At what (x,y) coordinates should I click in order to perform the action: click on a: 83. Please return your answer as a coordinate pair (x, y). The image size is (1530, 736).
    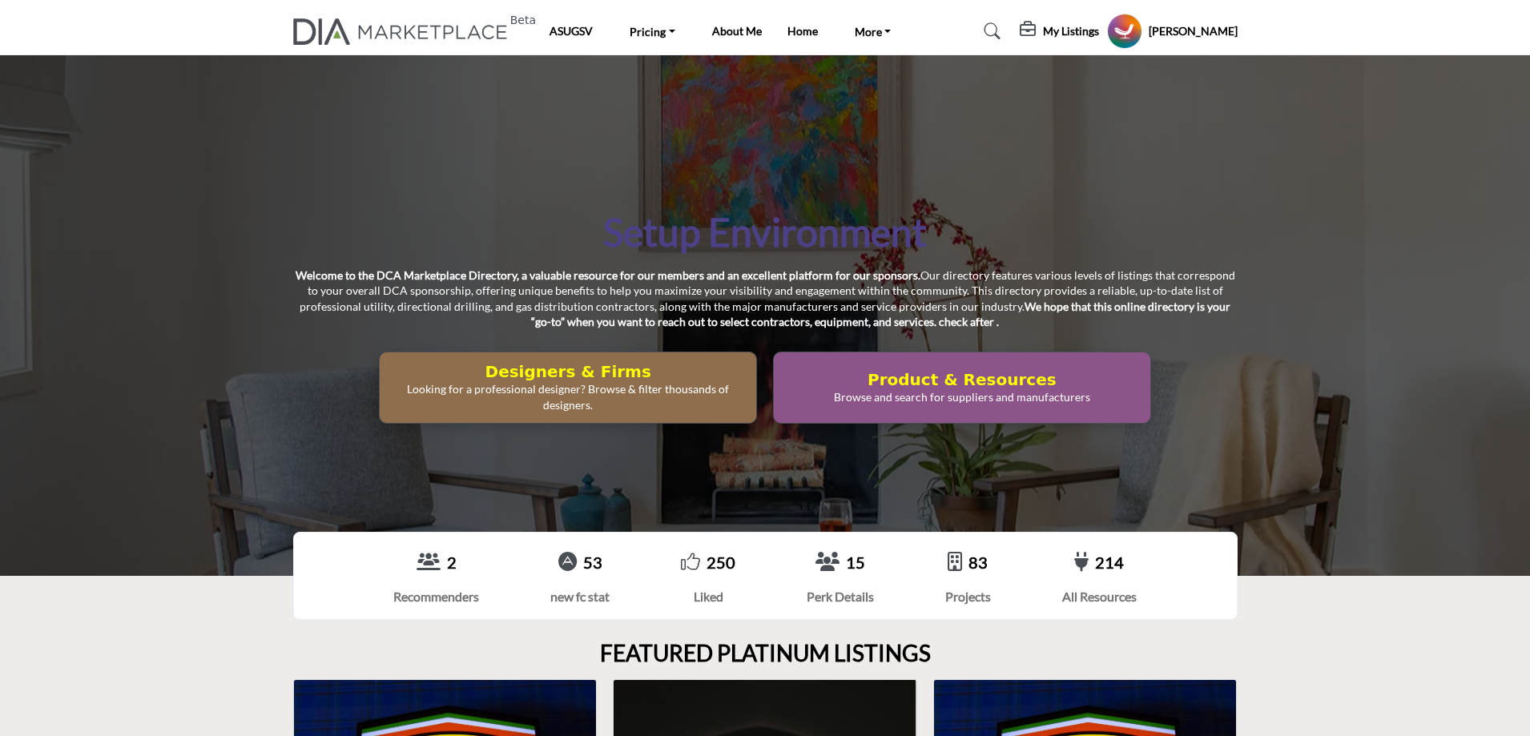
    Looking at the image, I should click on (978, 562).